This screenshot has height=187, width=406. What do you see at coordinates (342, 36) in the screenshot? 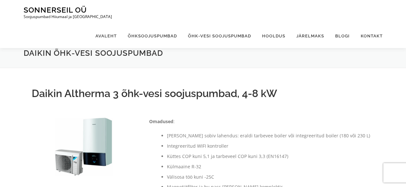
I see `a: Blogi` at bounding box center [342, 36].